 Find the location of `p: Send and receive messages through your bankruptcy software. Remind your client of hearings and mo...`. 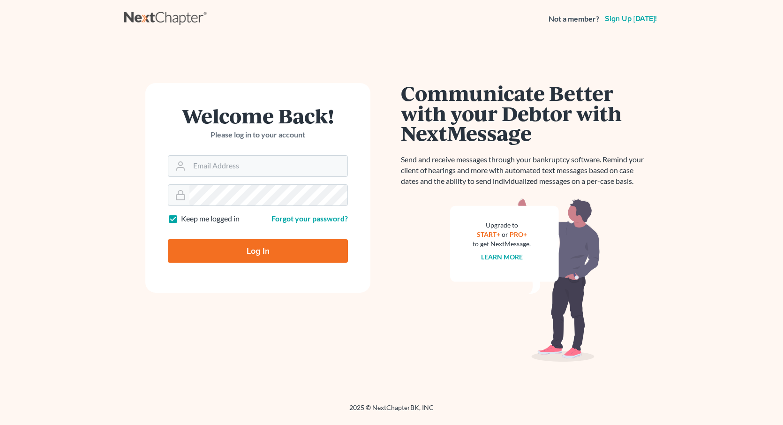

p: Send and receive messages through your bankruptcy software. Remind your client of hearings and mo... is located at coordinates (525, 170).